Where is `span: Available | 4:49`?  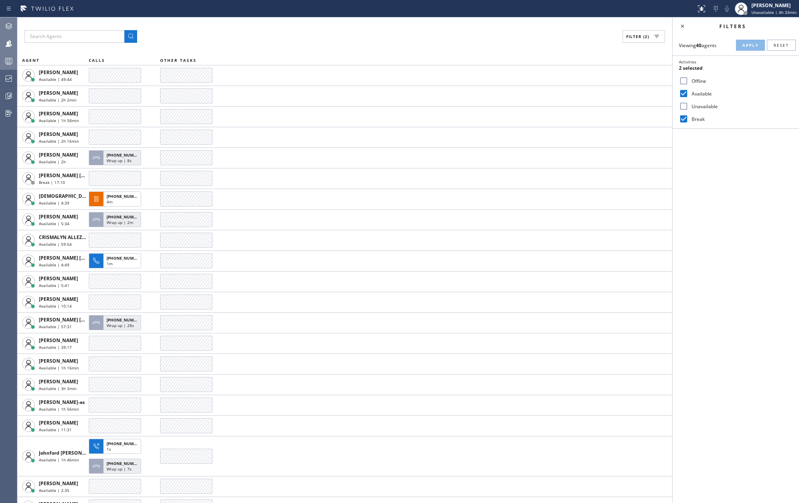 span: Available | 4:49 is located at coordinates (54, 265).